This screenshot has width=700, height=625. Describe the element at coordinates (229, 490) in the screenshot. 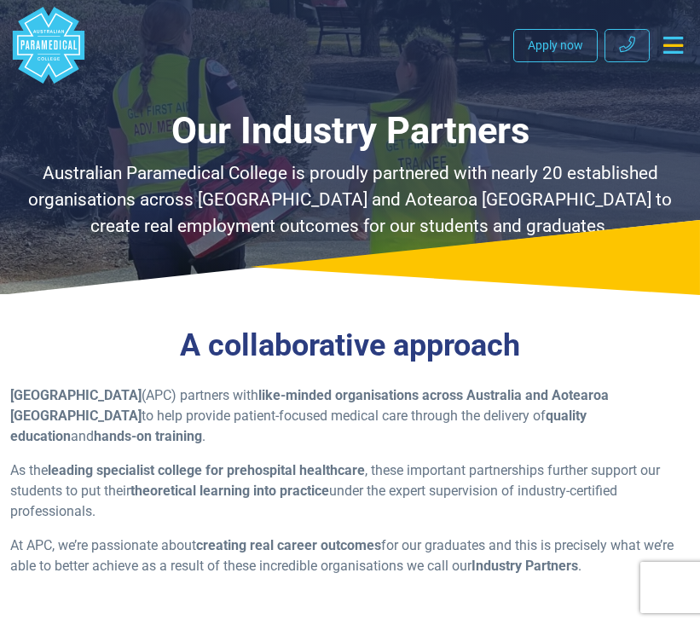

I see `strong: theoretical learning into practice` at that location.